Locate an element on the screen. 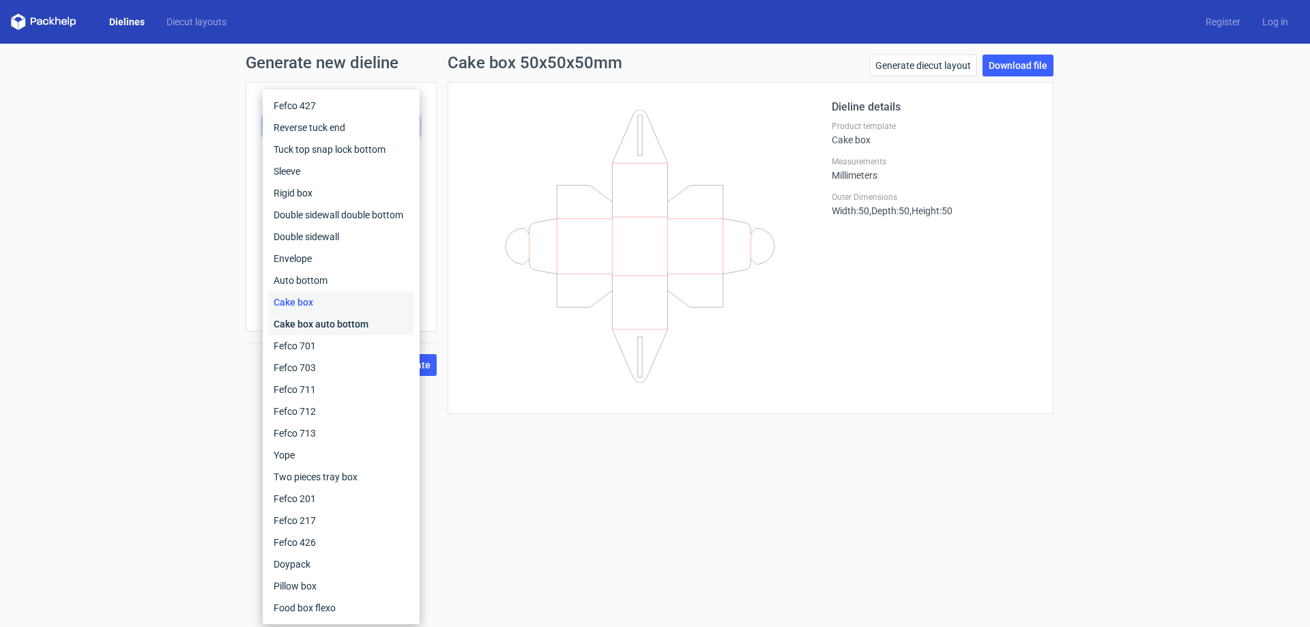 This screenshot has height=627, width=1310. a: Dielines is located at coordinates (127, 22).